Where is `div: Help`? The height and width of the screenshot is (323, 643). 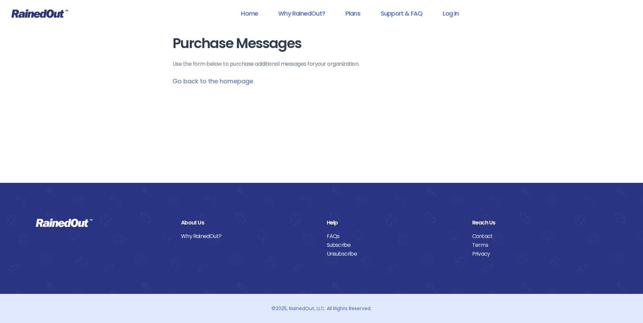 div: Help is located at coordinates (394, 223).